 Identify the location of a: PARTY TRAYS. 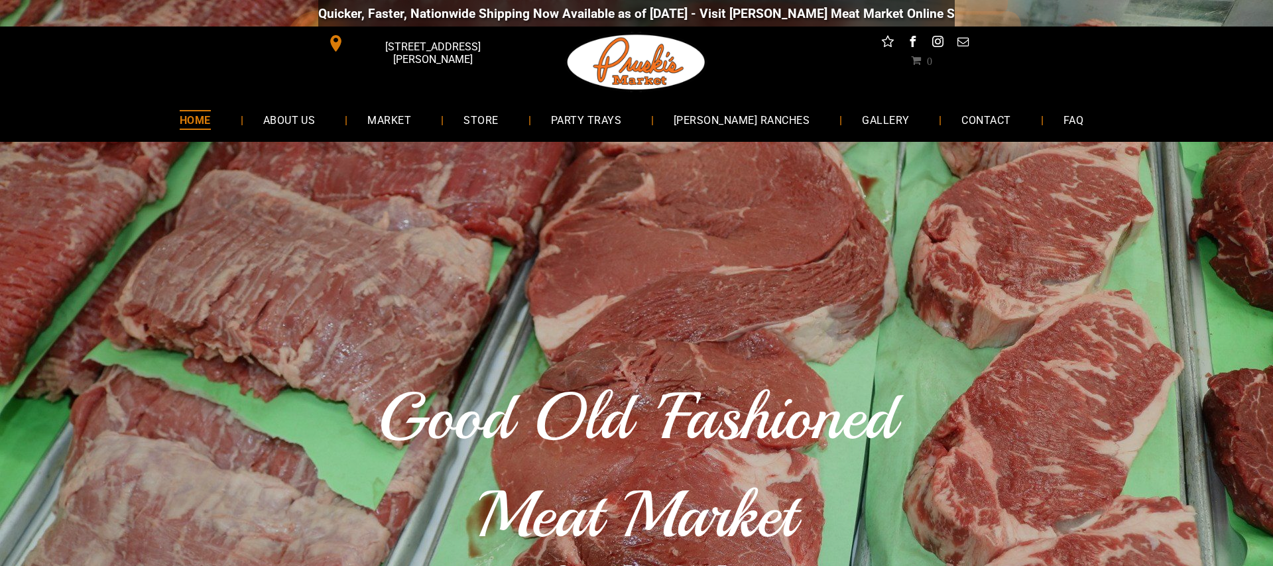
(586, 119).